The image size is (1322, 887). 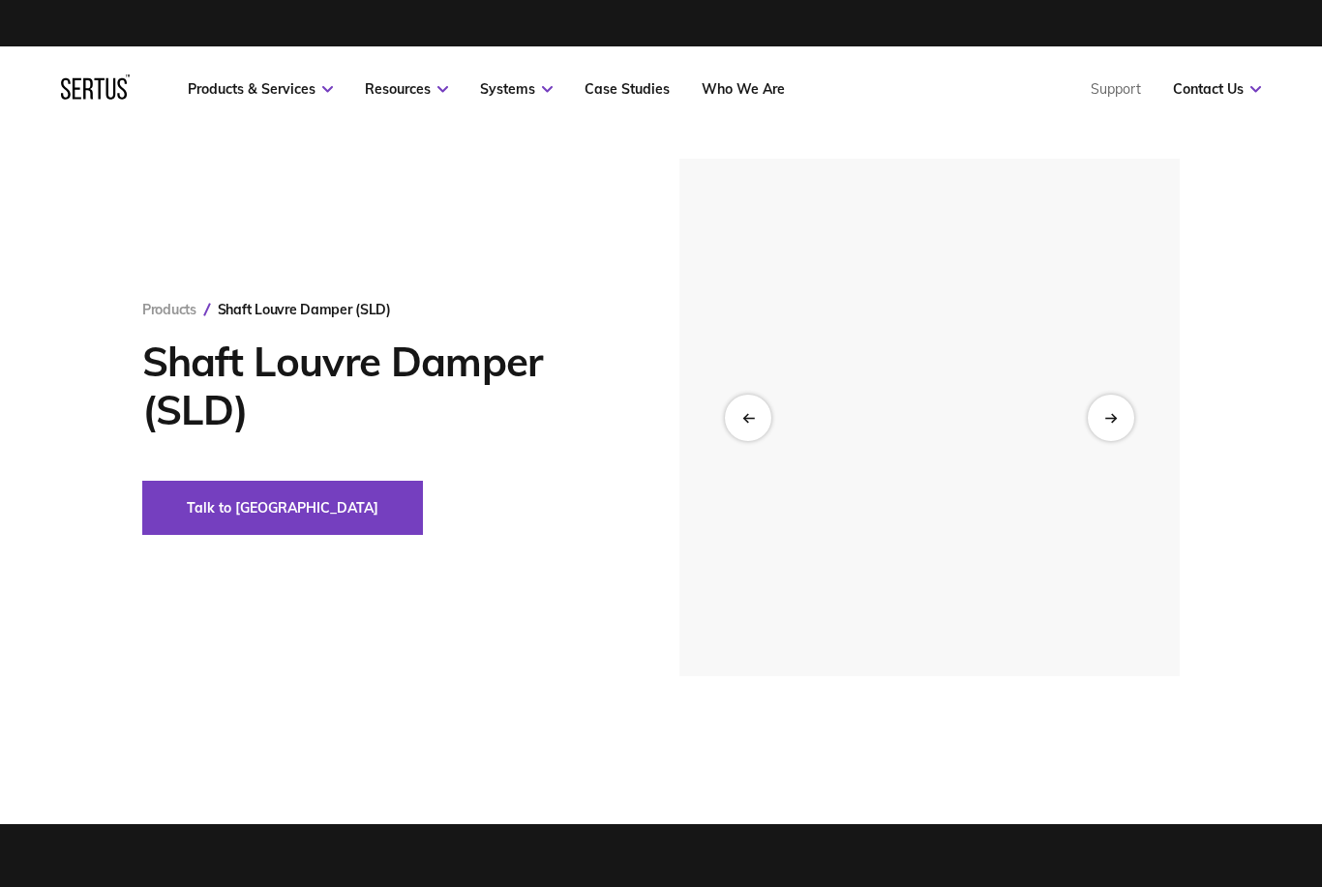 I want to click on a: Contact Us, so click(x=1216, y=89).